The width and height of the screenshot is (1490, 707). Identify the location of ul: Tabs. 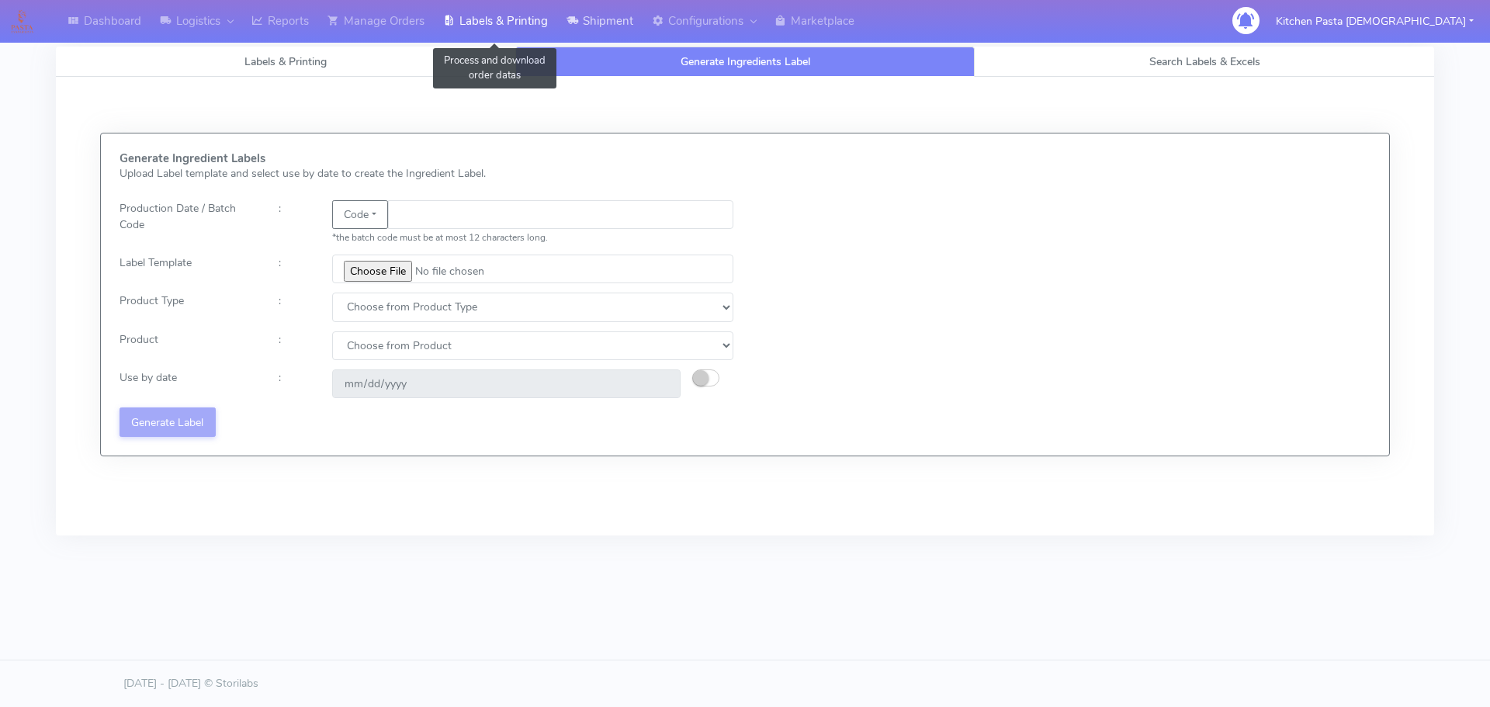
(745, 61).